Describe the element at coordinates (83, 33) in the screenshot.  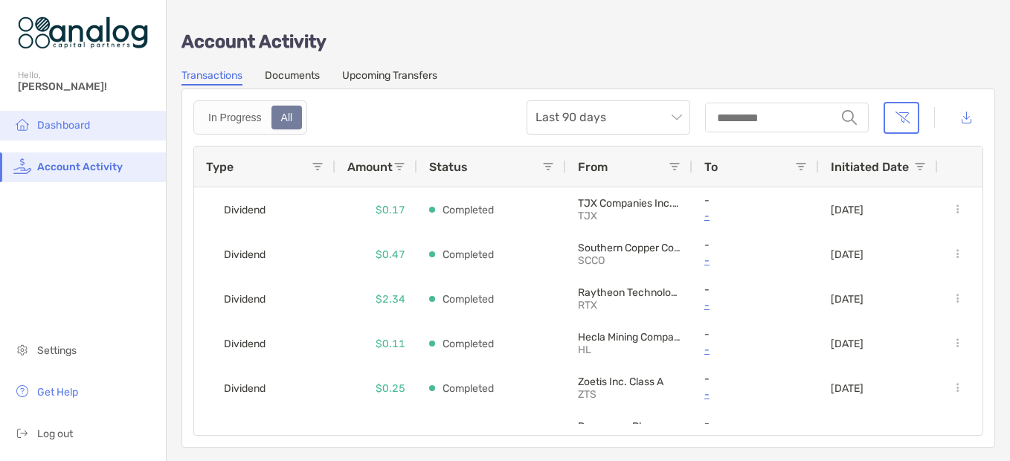
I see `img: Zoe Logo` at that location.